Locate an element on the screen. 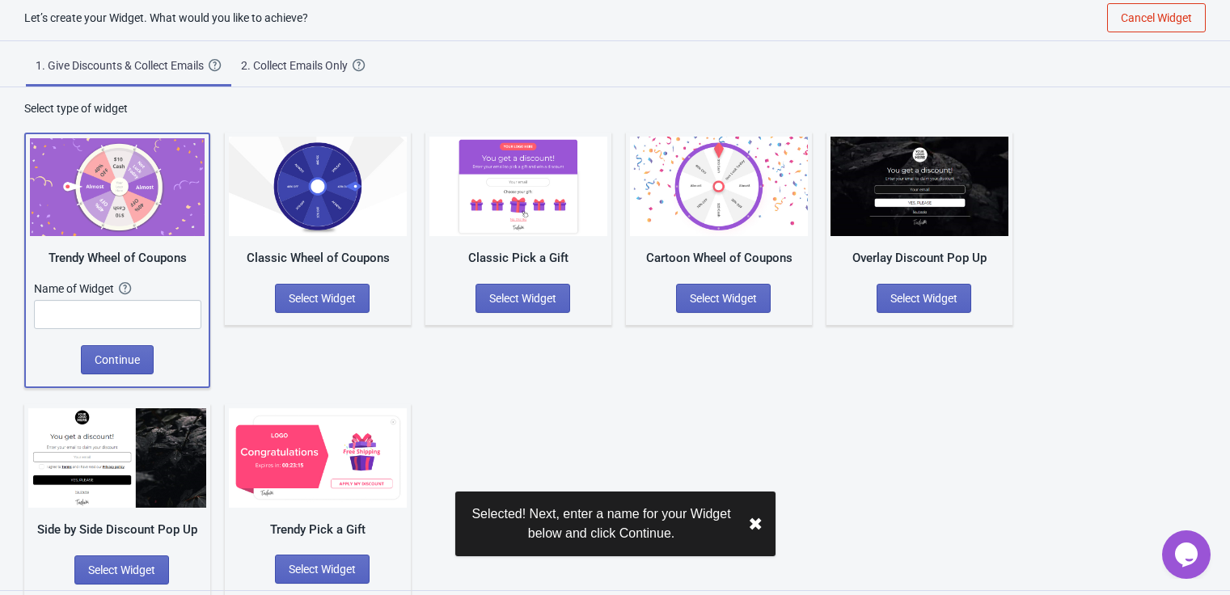 This screenshot has height=595, width=1230. button: Cancel Widget is located at coordinates (1157, 18).